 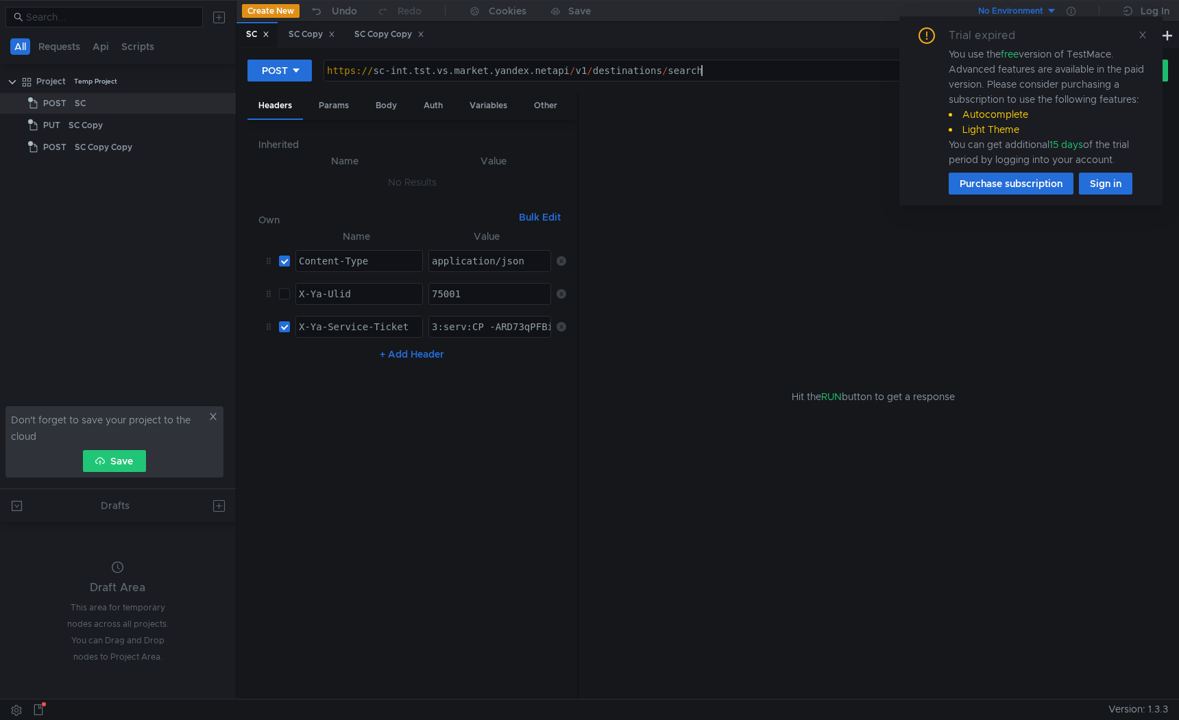 I want to click on li: Light Theme, so click(x=1047, y=130).